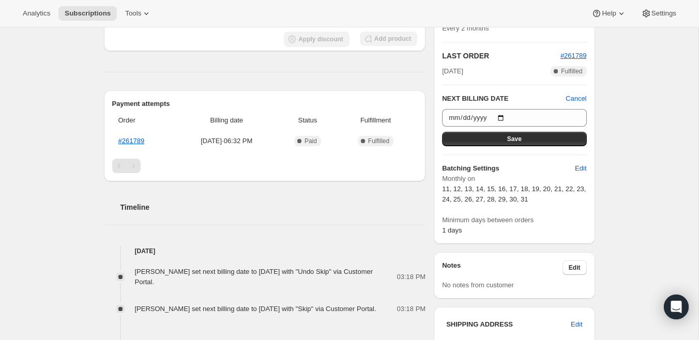  What do you see at coordinates (609, 13) in the screenshot?
I see `button: Help` at bounding box center [609, 13].